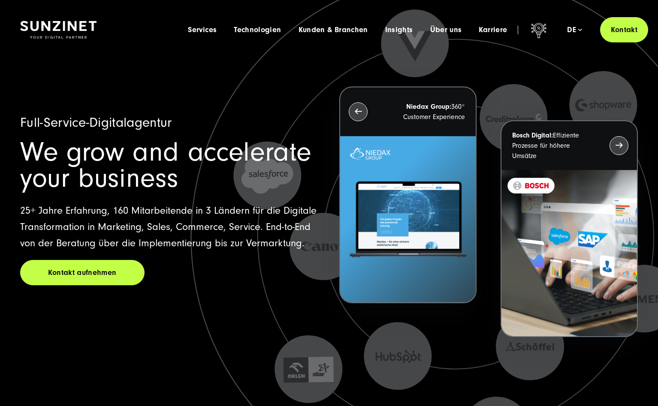  What do you see at coordinates (58, 30) in the screenshot?
I see `img: SUNZINET Full Service Digital Agentur` at bounding box center [58, 30].